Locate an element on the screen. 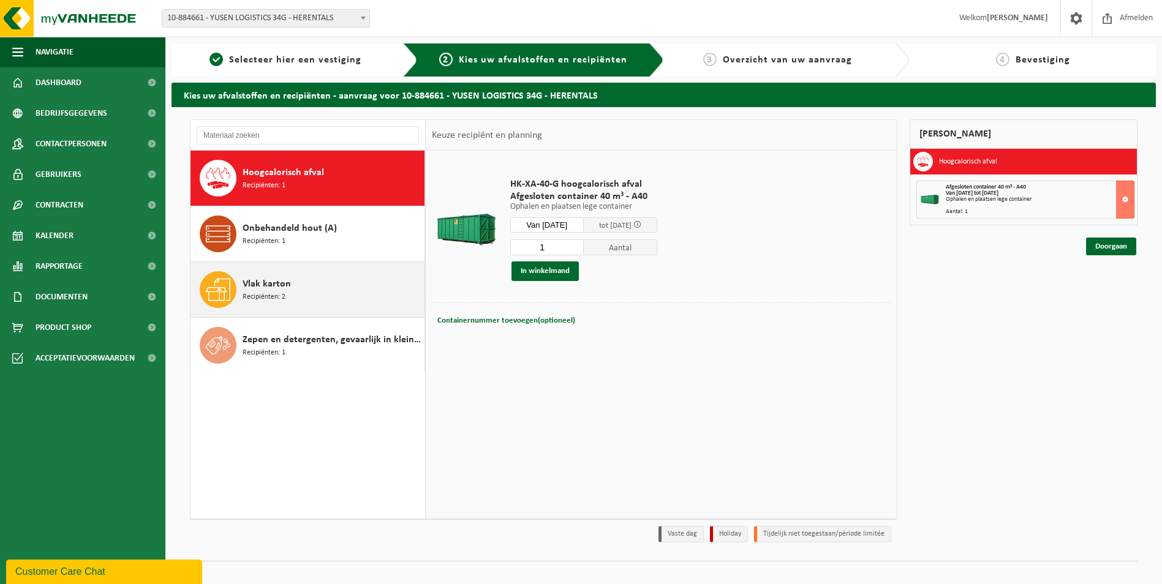 The height and width of the screenshot is (584, 1162). span: Acceptatievoorwaarden is located at coordinates (85, 358).